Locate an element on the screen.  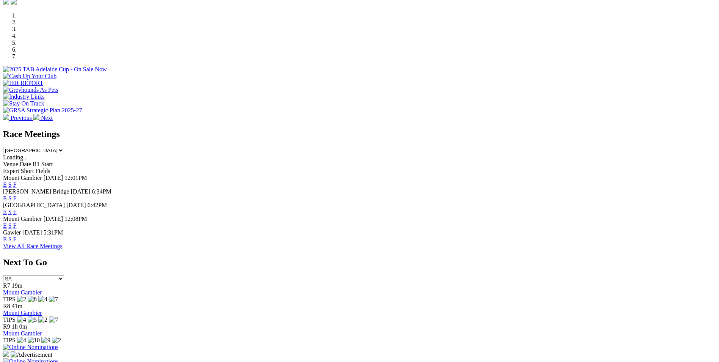
img: 15187_Greyhounds_GreysPlayCentral_Resize_SA_WebsiteBanner_300x115_2025.jpg is located at coordinates (6, 353).